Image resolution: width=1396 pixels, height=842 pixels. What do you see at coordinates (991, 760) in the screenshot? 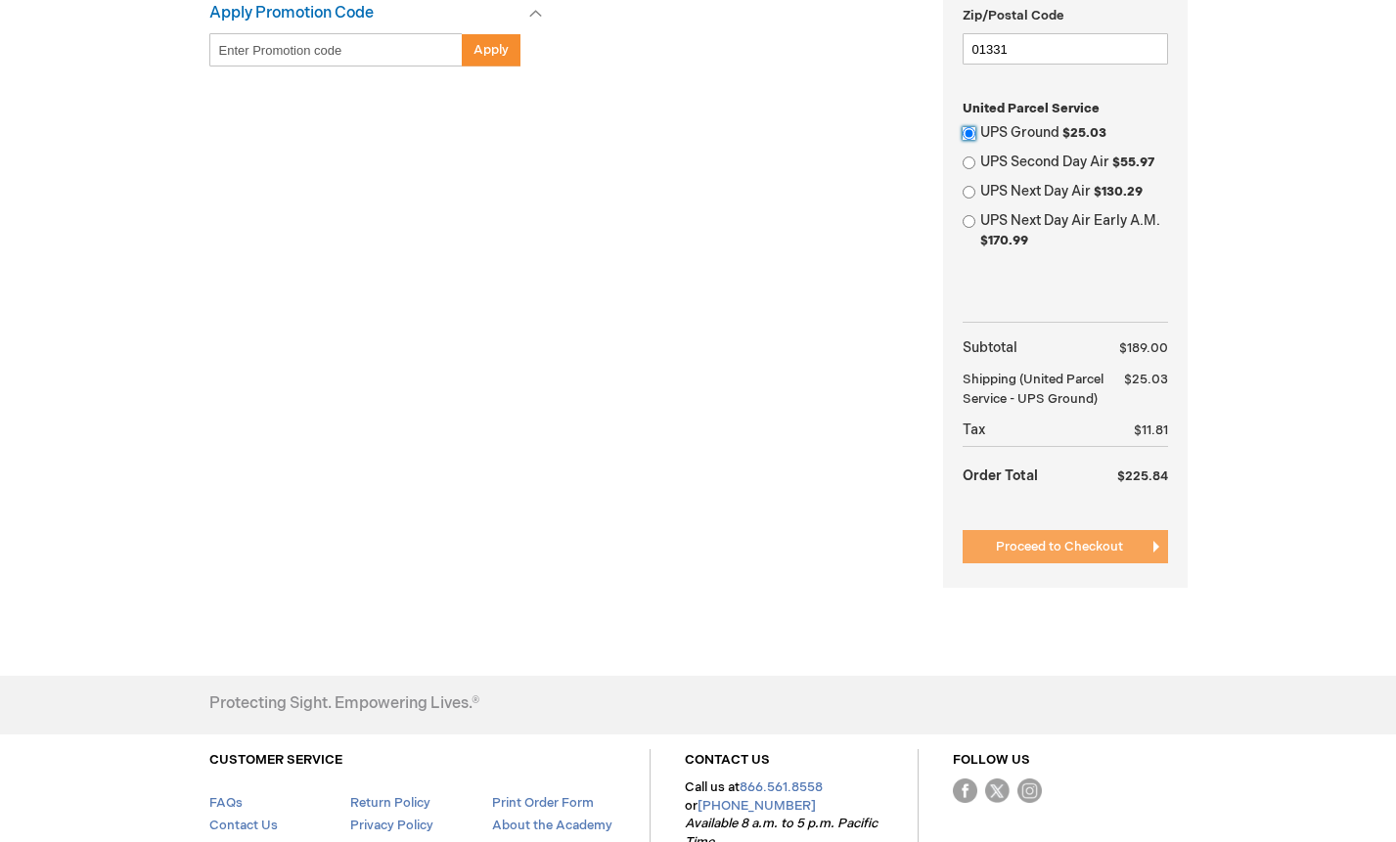
I see `a: FOLLOW US` at bounding box center [991, 760].